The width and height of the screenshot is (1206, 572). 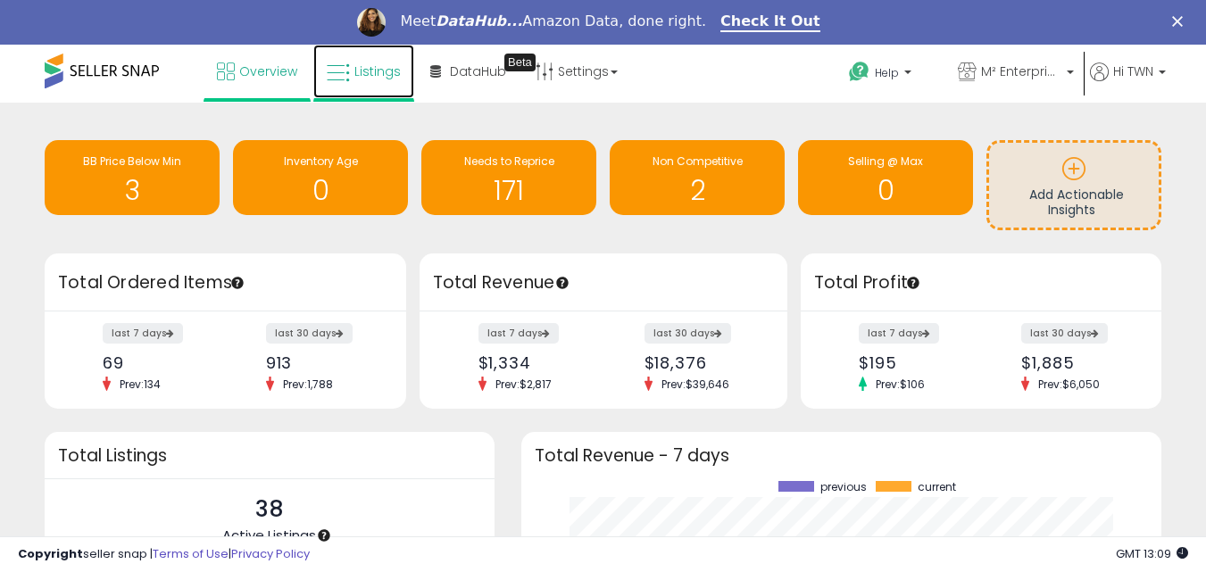 I want to click on h1: 3, so click(x=132, y=190).